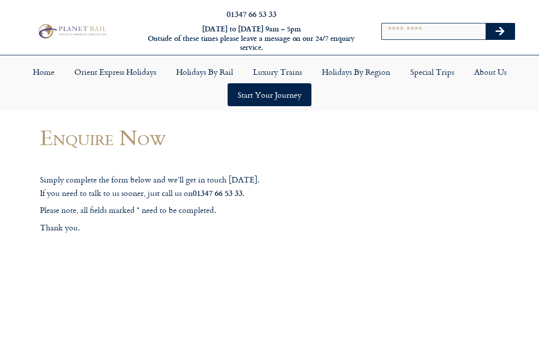 The height and width of the screenshot is (344, 539). What do you see at coordinates (500, 31) in the screenshot?
I see `button: Search` at bounding box center [500, 31].